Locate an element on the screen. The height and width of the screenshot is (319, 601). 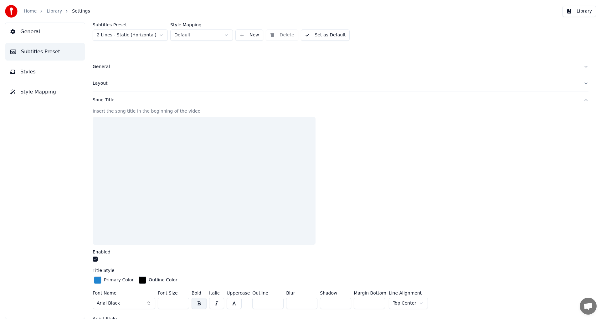
label: Font Name is located at coordinates (124, 293).